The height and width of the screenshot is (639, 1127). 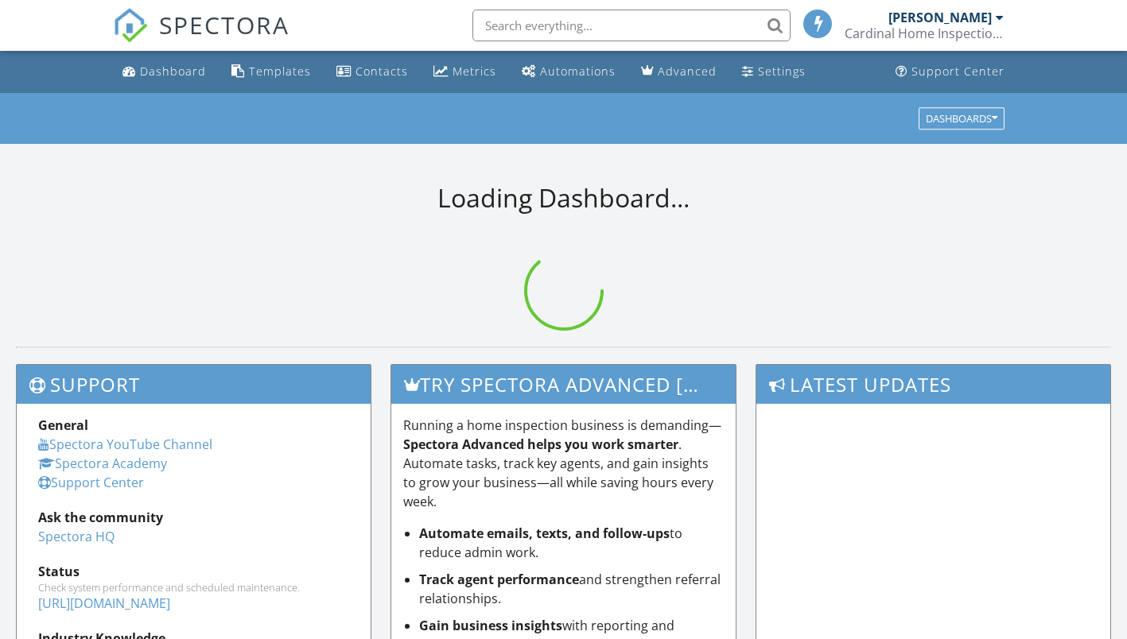 What do you see at coordinates (571, 589) in the screenshot?
I see `li: and strengthen referral relationships.` at bounding box center [571, 589].